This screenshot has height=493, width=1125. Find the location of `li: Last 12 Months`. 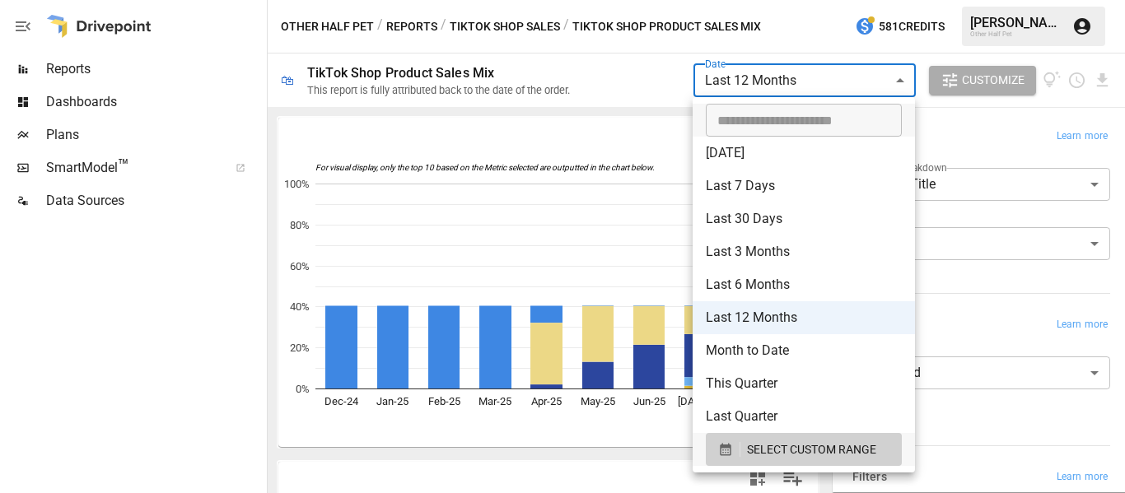

li: Last 12 Months is located at coordinates (804, 318).